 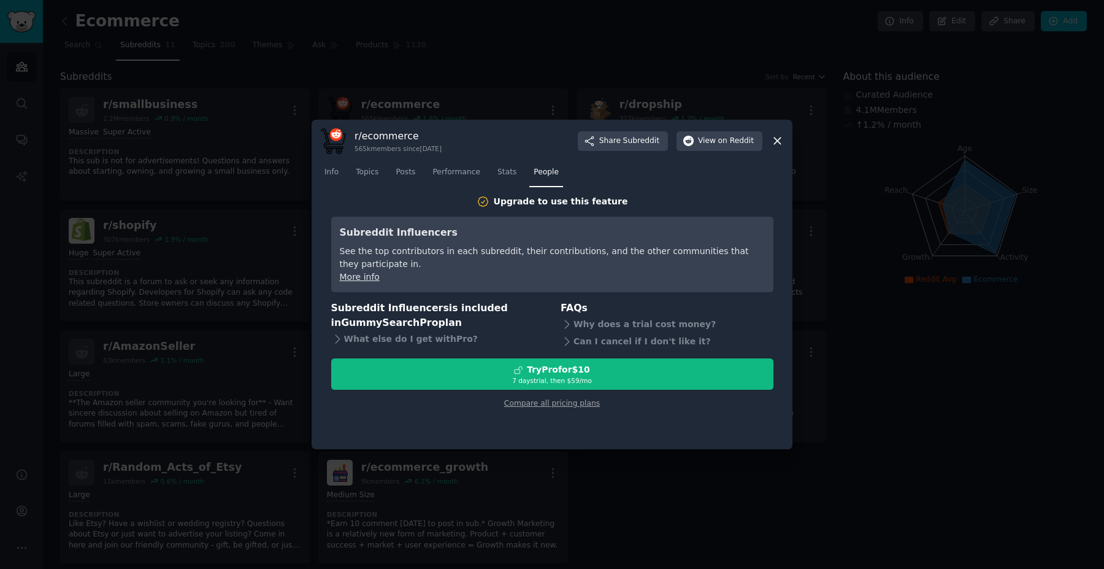 I want to click on img: ecommerce, so click(x=333, y=141).